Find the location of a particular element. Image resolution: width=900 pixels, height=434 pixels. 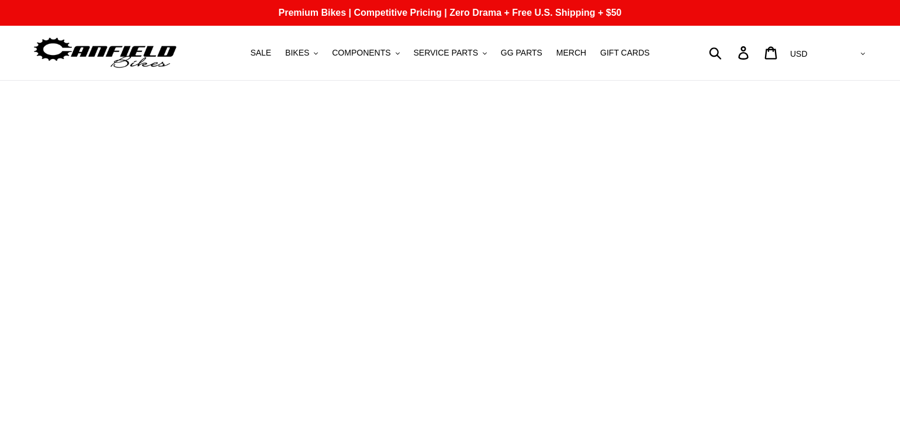

input: Search is located at coordinates (730, 53).